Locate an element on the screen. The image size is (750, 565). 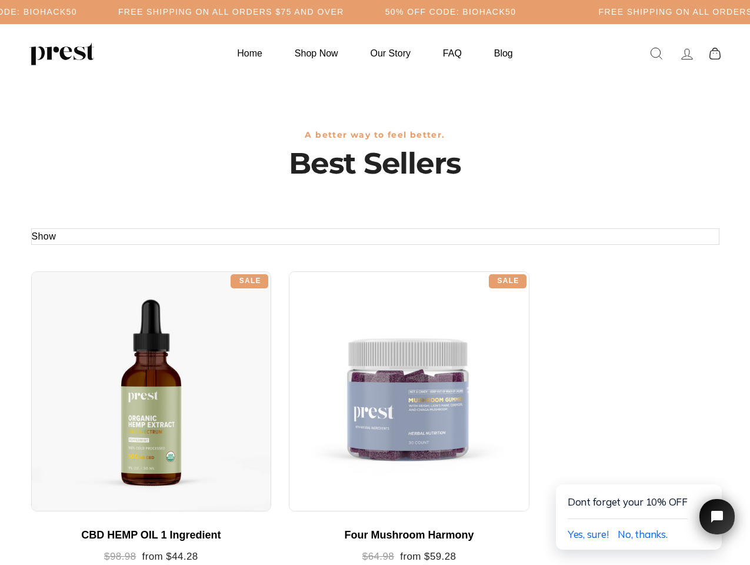
span: Yes, sure! is located at coordinates (57, 87).